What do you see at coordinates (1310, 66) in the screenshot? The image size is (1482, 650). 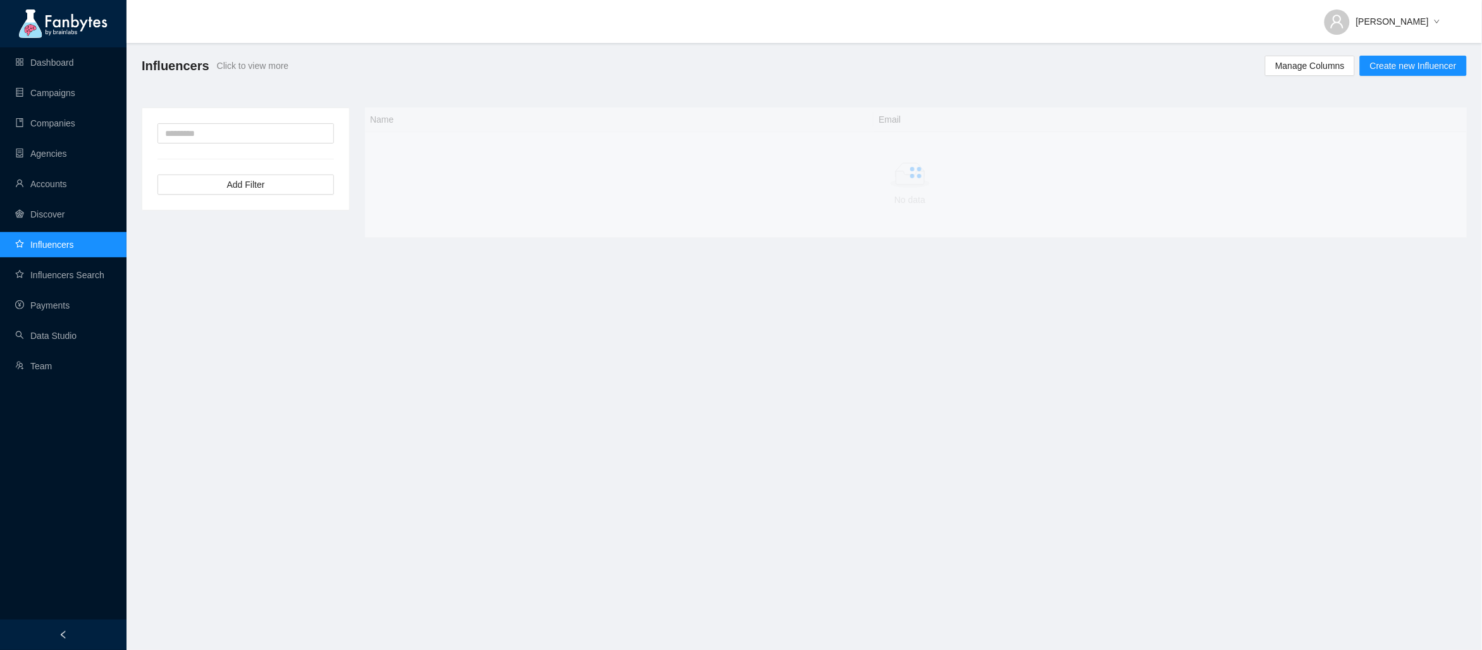 I see `span: Manage Columns` at bounding box center [1310, 66].